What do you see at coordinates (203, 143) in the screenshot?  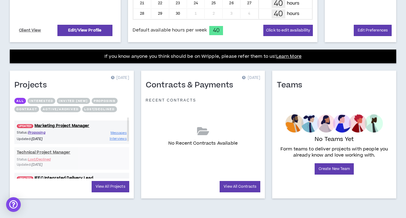 I see `p: No Recent Contracts Available` at bounding box center [203, 143].